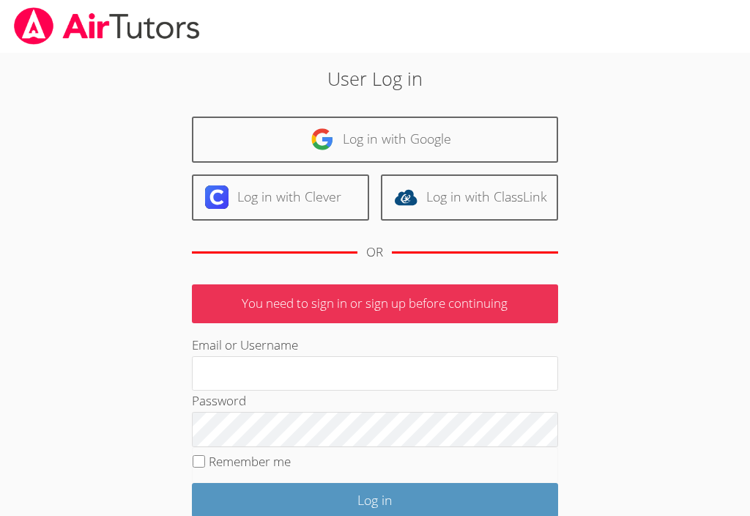 Image resolution: width=750 pixels, height=516 pixels. I want to click on label: Password, so click(219, 400).